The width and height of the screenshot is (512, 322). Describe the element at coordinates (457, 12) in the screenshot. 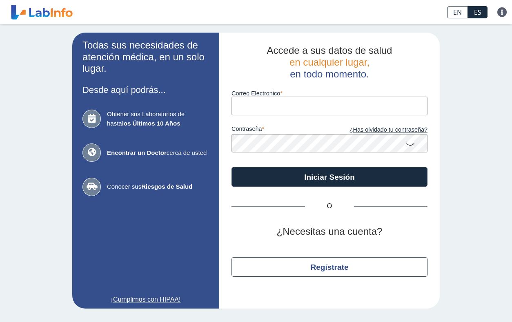

I see `a: EN` at that location.